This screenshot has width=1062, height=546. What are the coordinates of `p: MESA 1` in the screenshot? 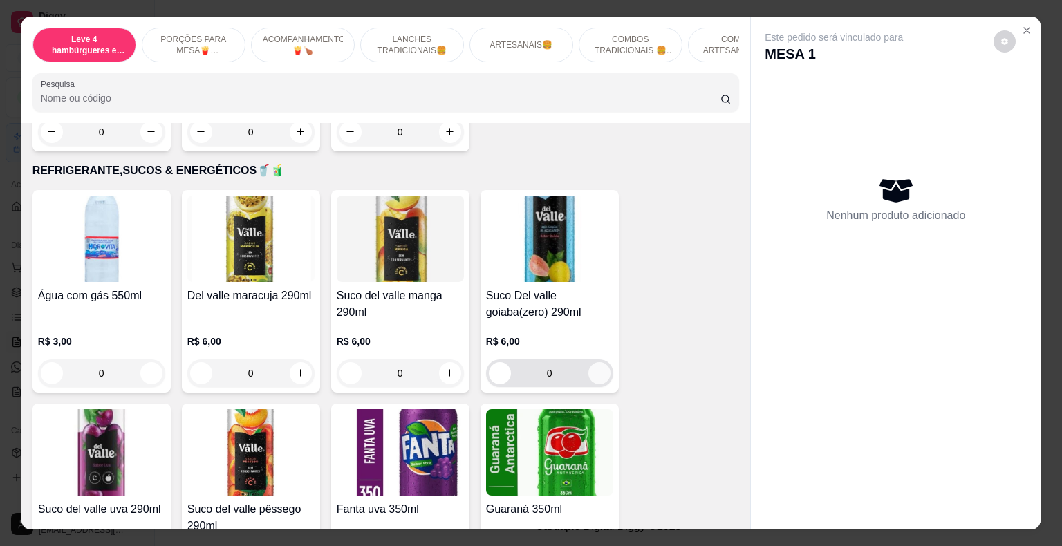 It's located at (834, 54).